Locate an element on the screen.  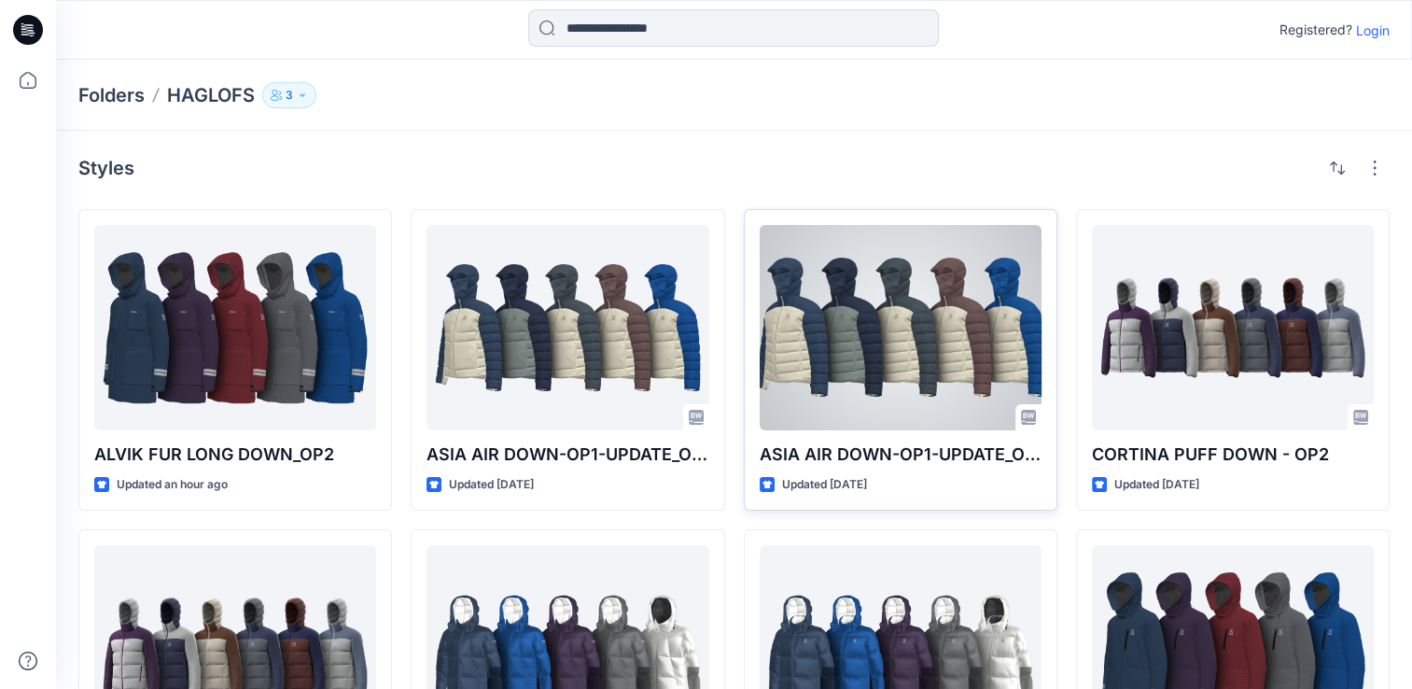
p: 3 is located at coordinates (289, 95).